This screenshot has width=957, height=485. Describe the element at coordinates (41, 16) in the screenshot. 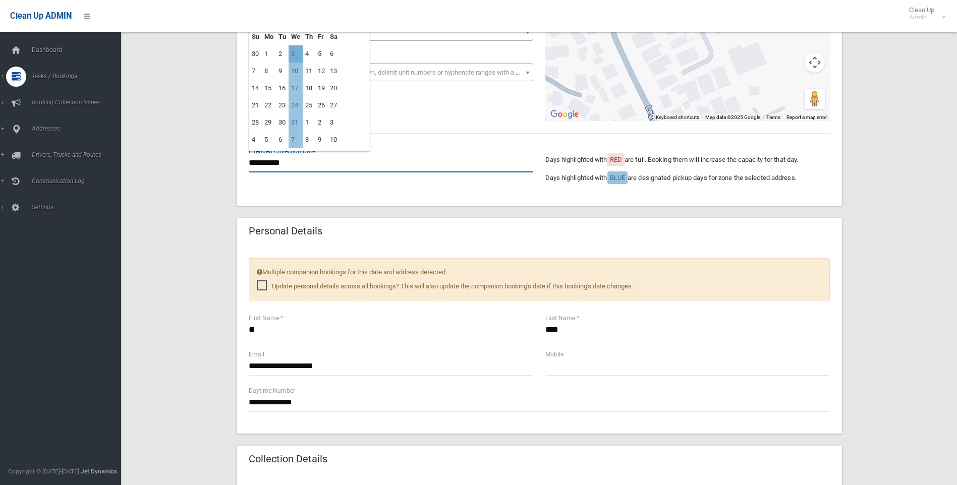

I see `span: Clean Up ADMIN` at that location.